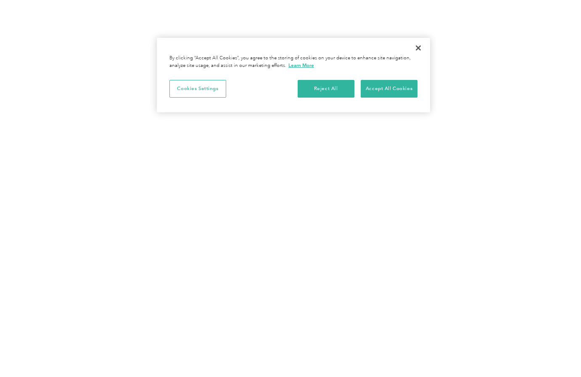 The height and width of the screenshot is (377, 581). What do you see at coordinates (198, 89) in the screenshot?
I see `button: Cookies Settings` at bounding box center [198, 89].